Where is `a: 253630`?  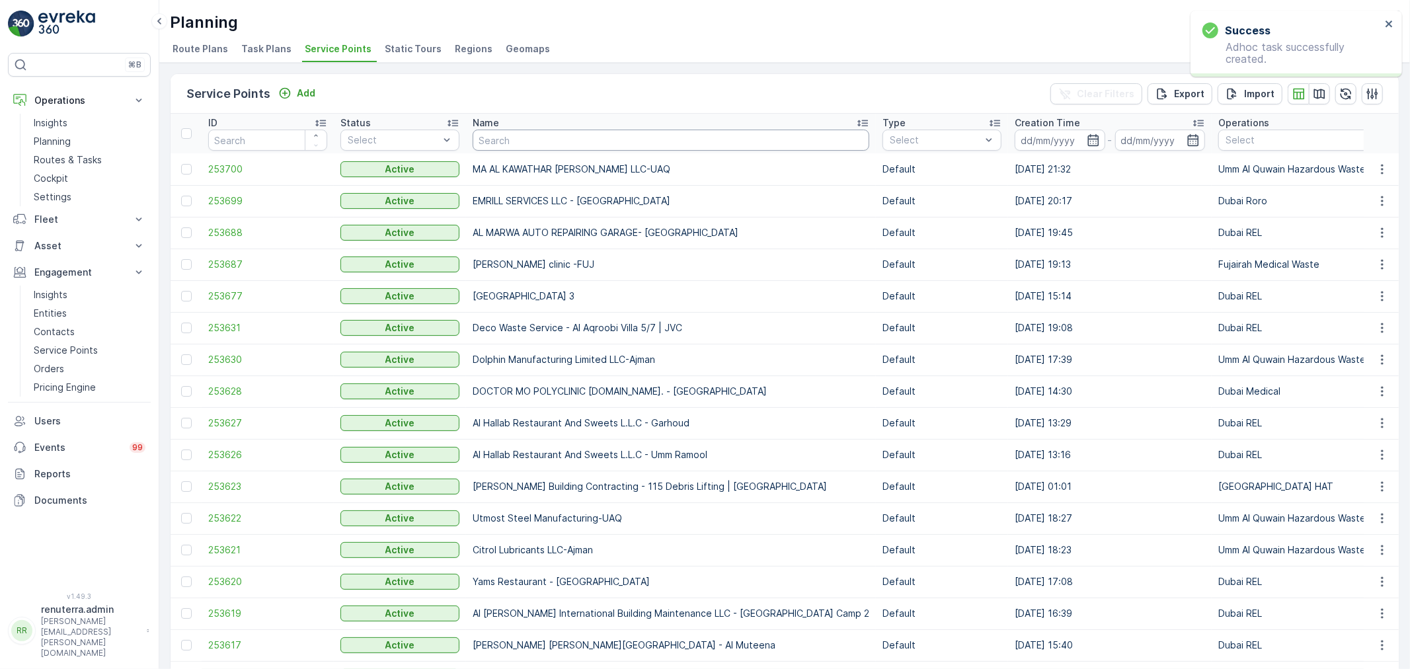
a: 253630 is located at coordinates (268, 360).